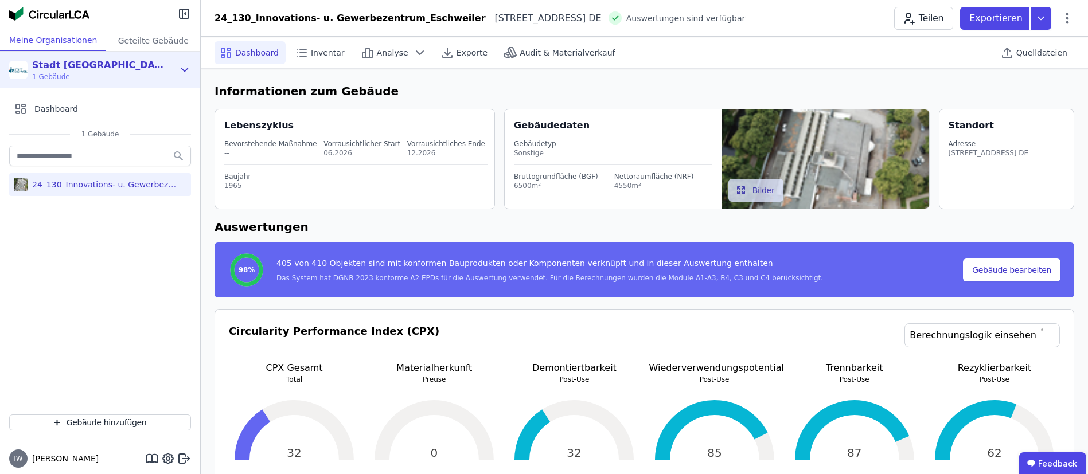 This screenshot has height=474, width=1088. Describe the element at coordinates (356, 177) in the screenshot. I see `div: Baujahr` at that location.